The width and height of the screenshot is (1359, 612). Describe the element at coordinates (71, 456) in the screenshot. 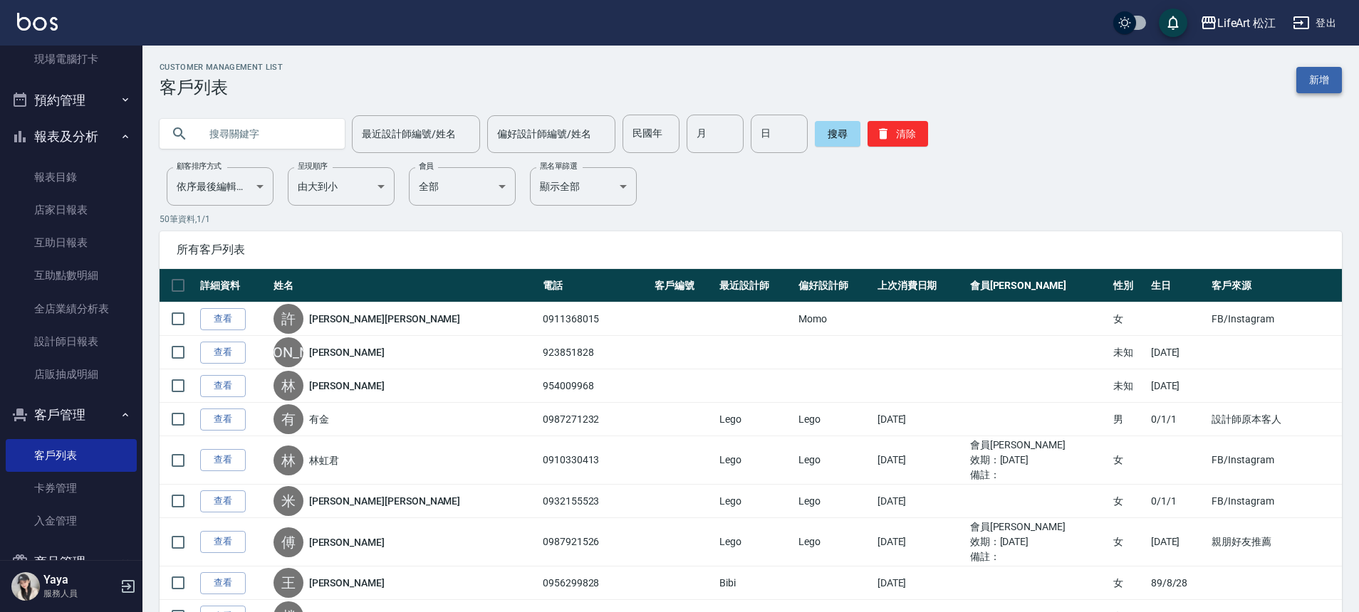

I see `a: 客戶列表` at that location.